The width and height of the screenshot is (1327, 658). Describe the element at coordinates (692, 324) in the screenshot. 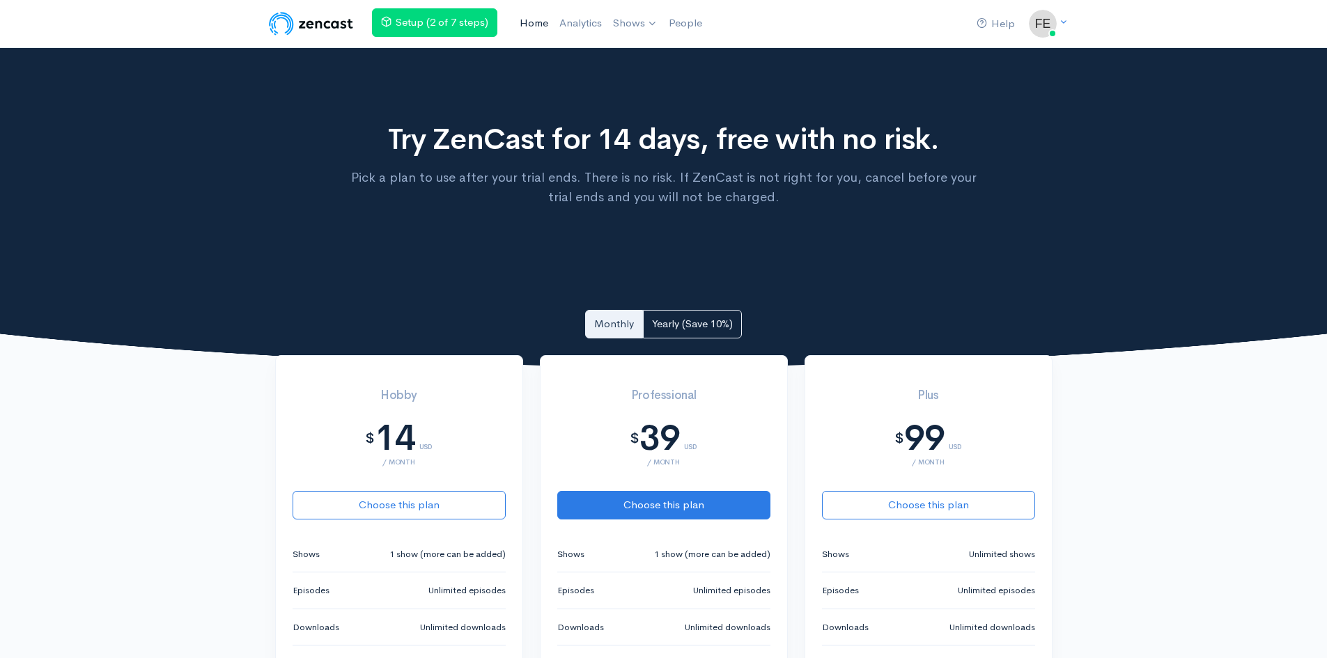

I see `a: Yearly (Save 10%)` at that location.